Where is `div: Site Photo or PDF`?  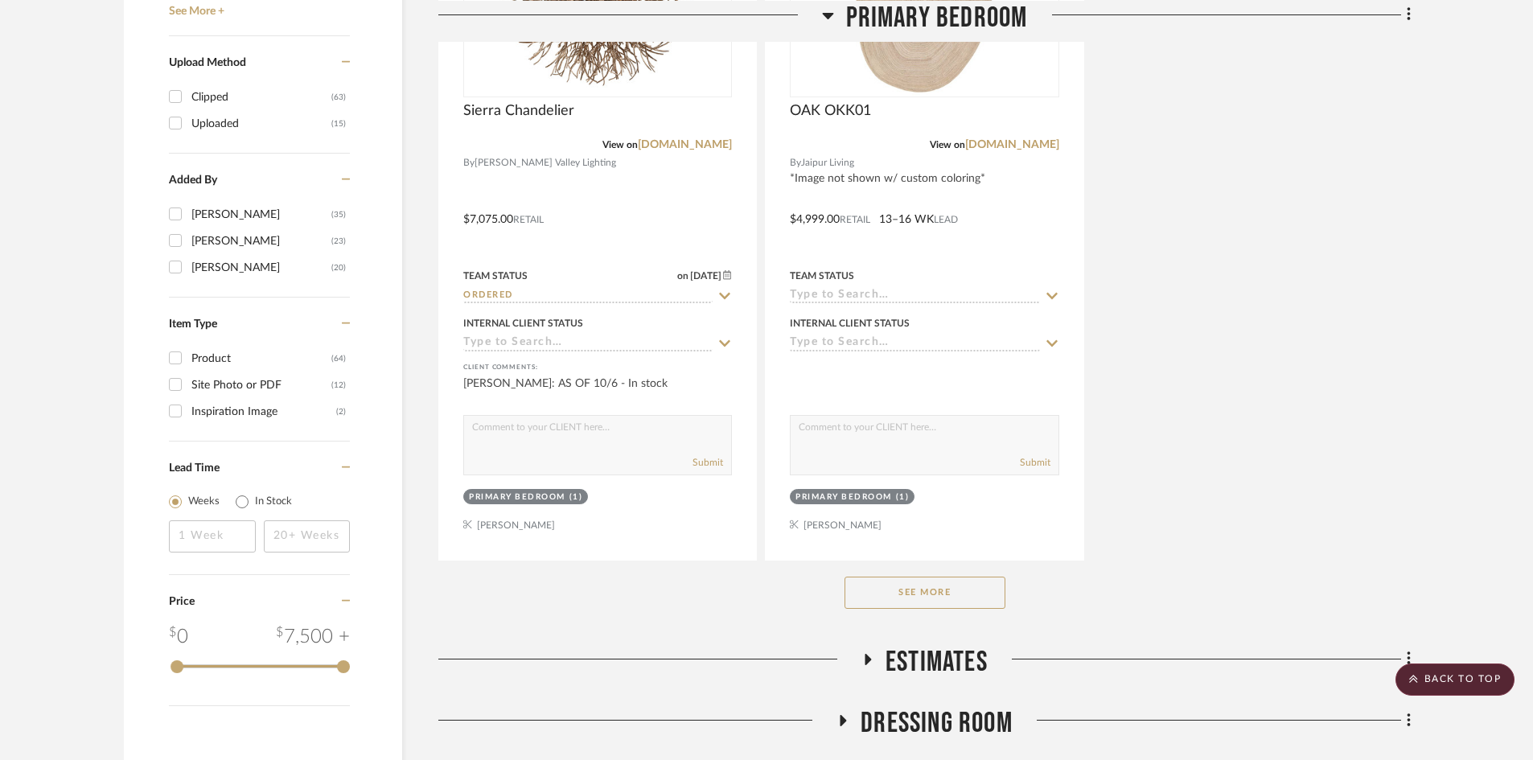 div: Site Photo or PDF is located at coordinates (261, 385).